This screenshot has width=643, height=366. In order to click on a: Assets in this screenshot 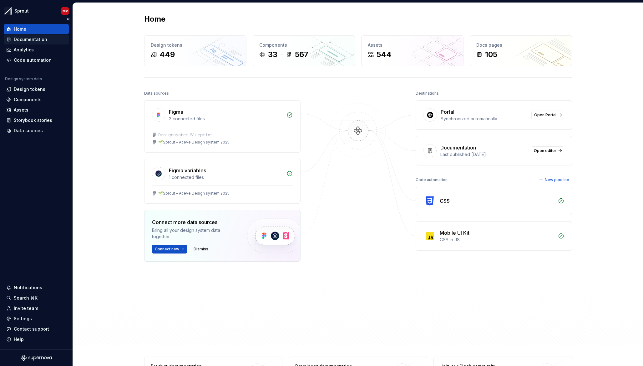, I will do `click(36, 110)`.